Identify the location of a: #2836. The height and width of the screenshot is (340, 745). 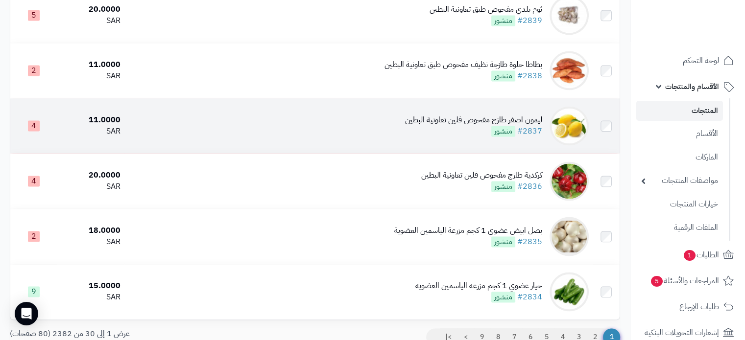
(529, 187).